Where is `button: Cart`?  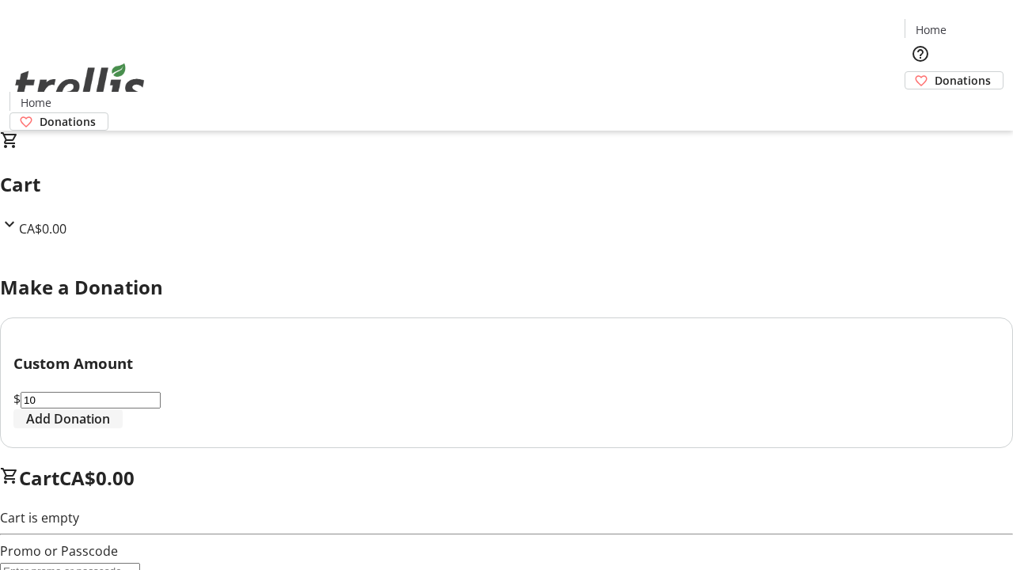 button: Cart is located at coordinates (920, 105).